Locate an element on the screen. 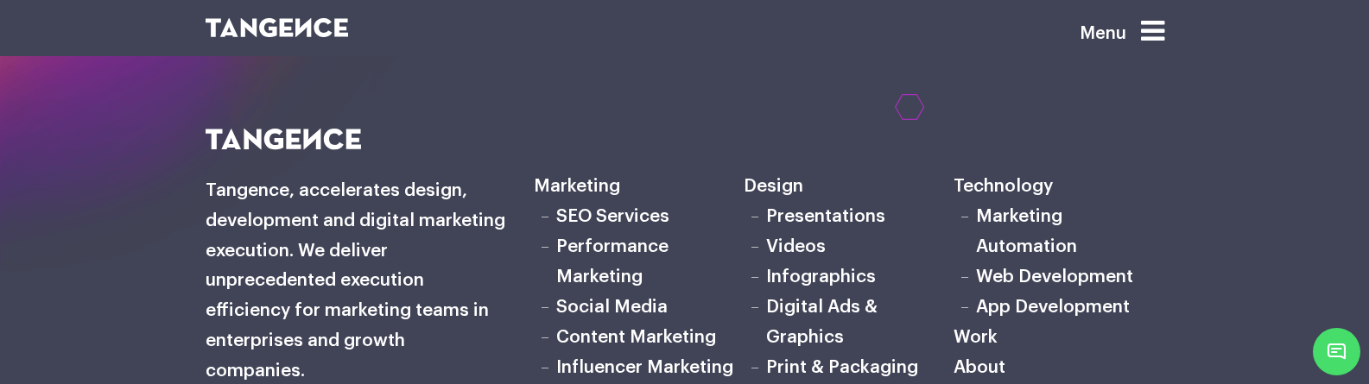  a: Work is located at coordinates (975, 337).